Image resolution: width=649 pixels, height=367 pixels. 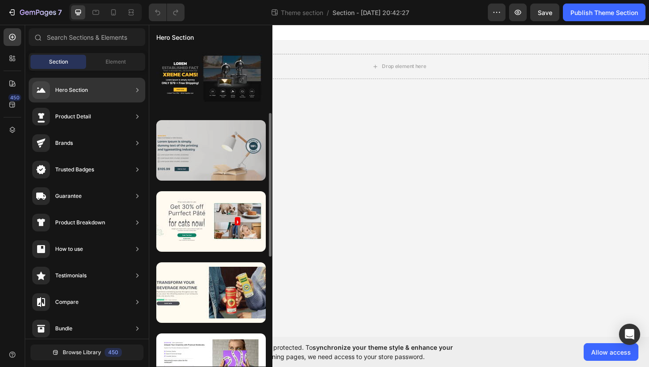 What do you see at coordinates (69, 249) in the screenshot?
I see `div: How to use` at bounding box center [69, 249].